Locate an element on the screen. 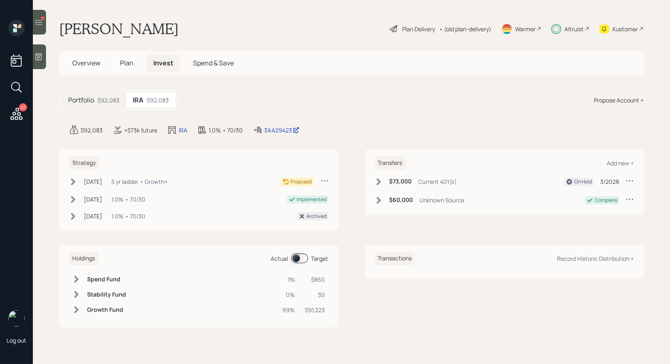  h6: $73,000 is located at coordinates (401, 181).